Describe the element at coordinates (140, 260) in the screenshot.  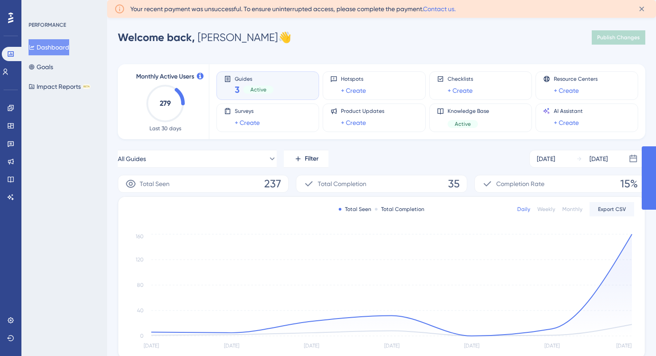
I see `tspan: 120` at that location.